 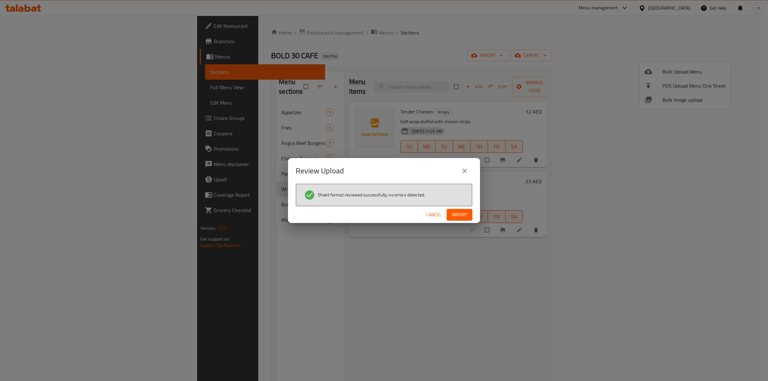 What do you see at coordinates (319, 171) in the screenshot?
I see `h2: Review Upload` at bounding box center [319, 171].